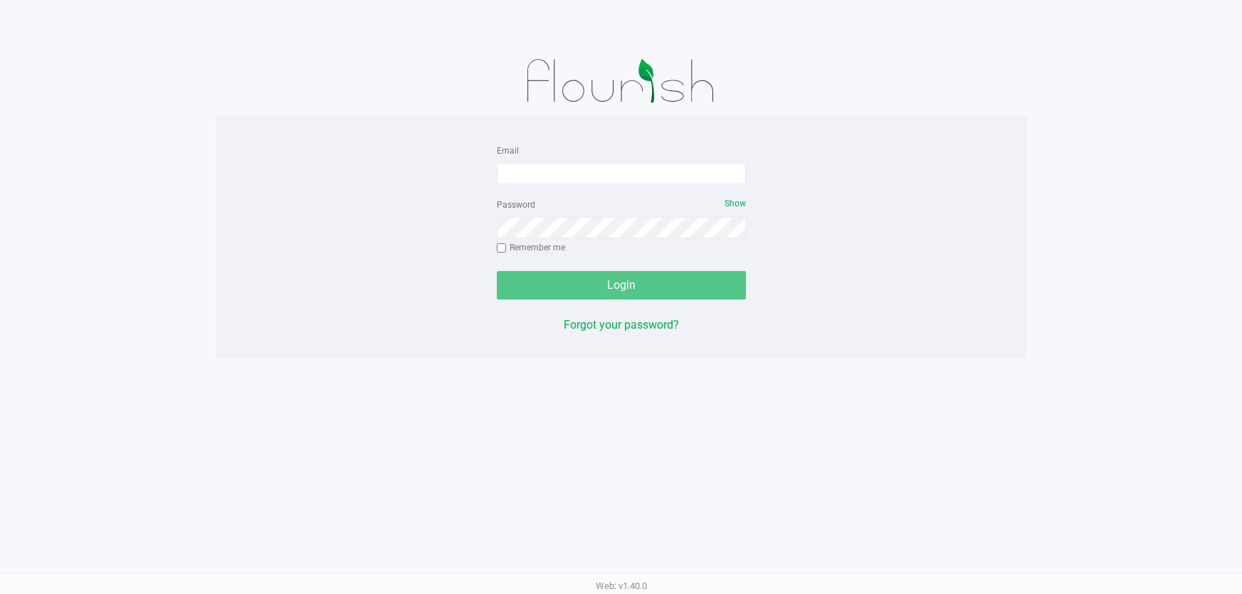 This screenshot has width=1242, height=594. I want to click on button: Forgot your password?, so click(621, 325).